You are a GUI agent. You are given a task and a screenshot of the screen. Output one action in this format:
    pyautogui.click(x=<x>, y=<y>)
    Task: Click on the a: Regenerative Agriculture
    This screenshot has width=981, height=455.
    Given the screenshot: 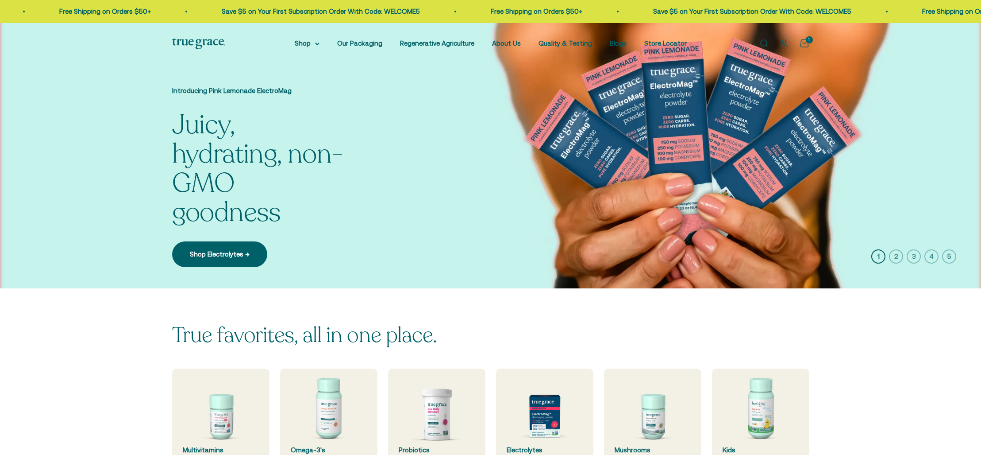 What is the action you would take?
    pyautogui.click(x=437, y=43)
    